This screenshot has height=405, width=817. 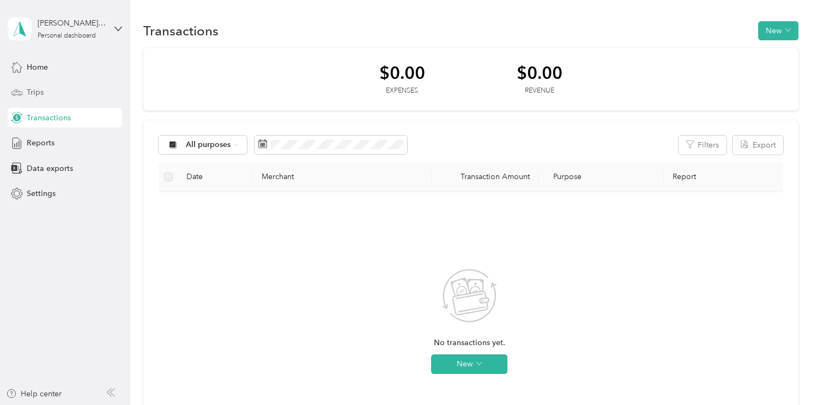 What do you see at coordinates (757, 145) in the screenshot?
I see `button: Export` at bounding box center [757, 145].